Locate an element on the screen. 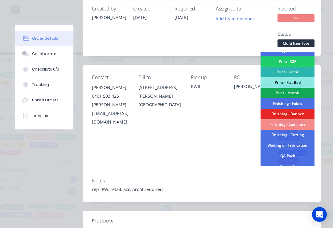 The height and width of the screenshot is (228, 333). button: Tracking is located at coordinates (44, 85).